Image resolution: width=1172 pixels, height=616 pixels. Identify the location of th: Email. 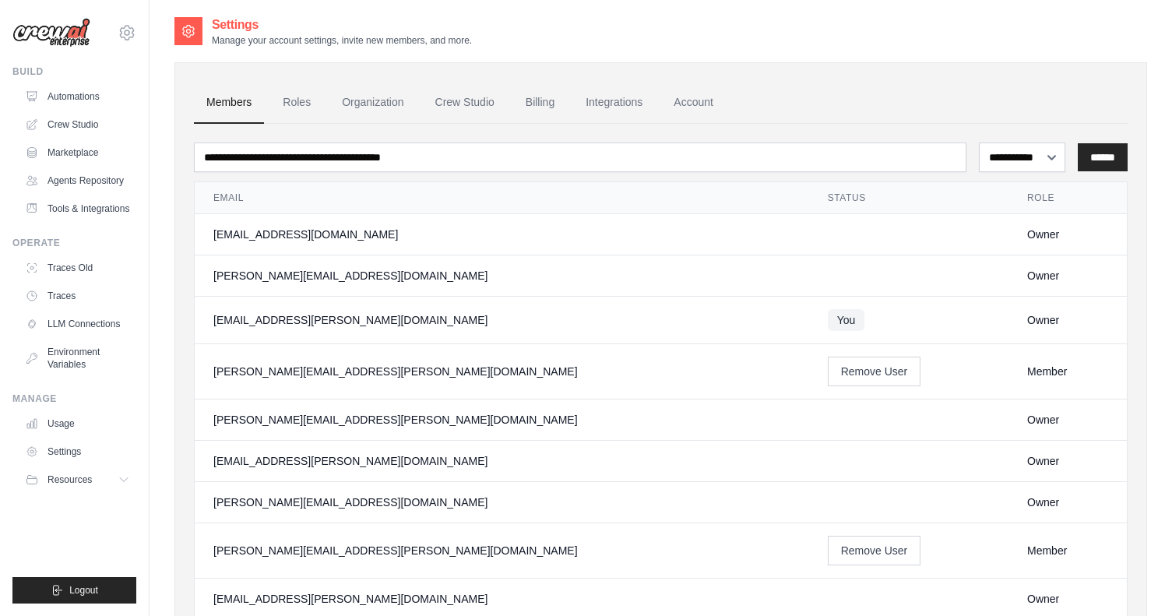
(502, 198).